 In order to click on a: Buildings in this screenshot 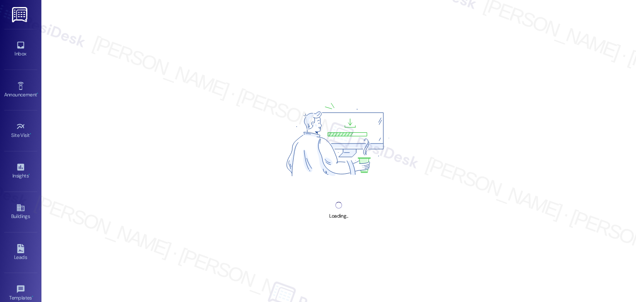, I will do `click(21, 212)`.